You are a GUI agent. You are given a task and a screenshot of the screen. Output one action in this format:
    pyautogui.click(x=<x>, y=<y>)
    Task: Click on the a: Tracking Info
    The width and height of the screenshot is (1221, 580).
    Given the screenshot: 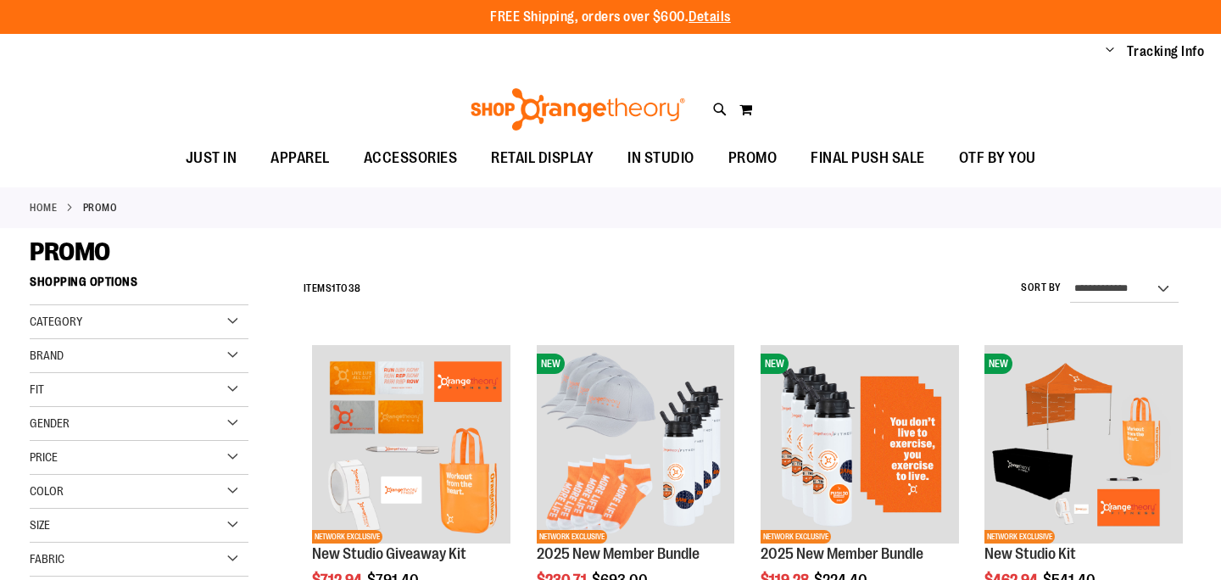 What is the action you would take?
    pyautogui.click(x=1166, y=52)
    